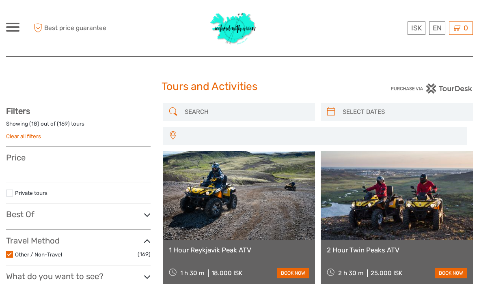  What do you see at coordinates (77, 28) in the screenshot?
I see `span: Best price guarantee` at bounding box center [77, 28].